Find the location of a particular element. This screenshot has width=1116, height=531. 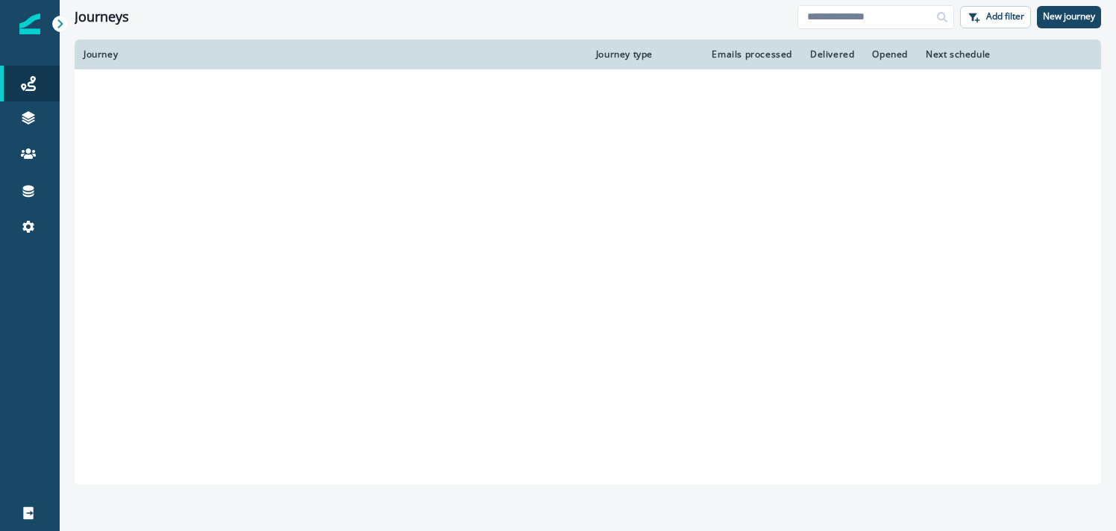

div: Emails processed is located at coordinates (749, 54).